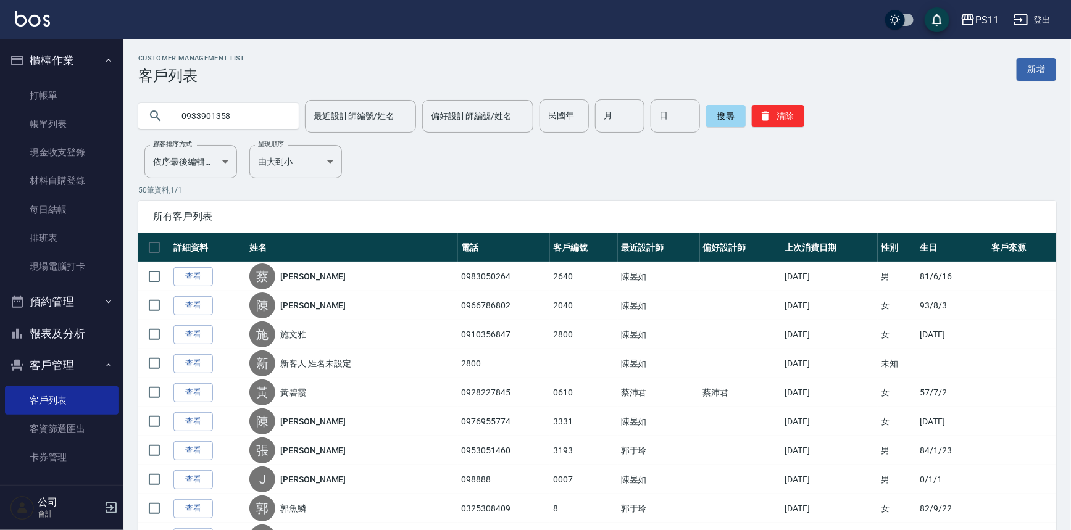 Image resolution: width=1071 pixels, height=530 pixels. What do you see at coordinates (315, 364) in the screenshot?
I see `a: 新客人 姓名未設定` at bounding box center [315, 364].